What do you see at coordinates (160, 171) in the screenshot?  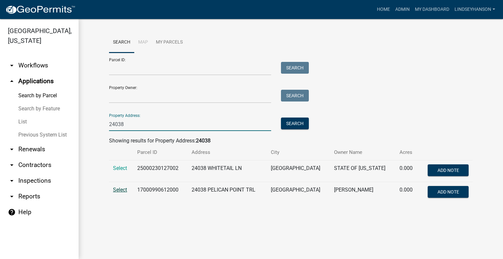 I see `td: 25000230127002` at bounding box center [160, 171].